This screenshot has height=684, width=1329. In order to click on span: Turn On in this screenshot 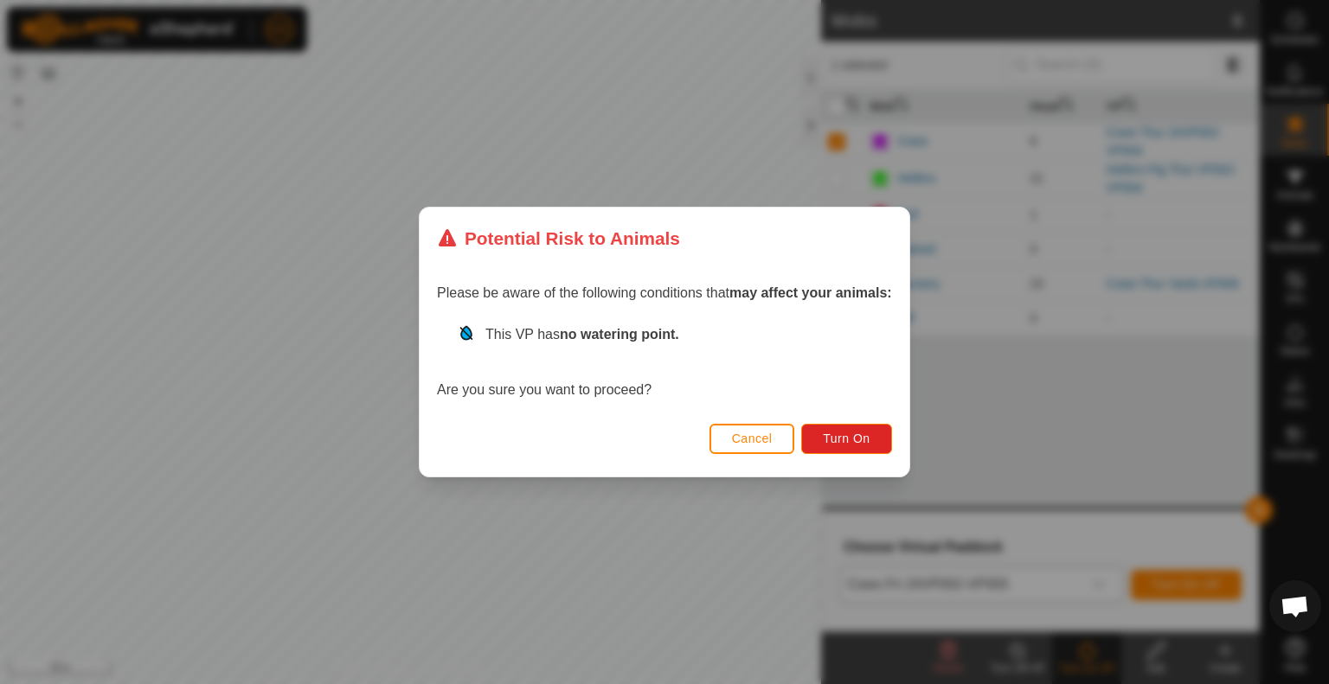, I will do `click(847, 439)`.